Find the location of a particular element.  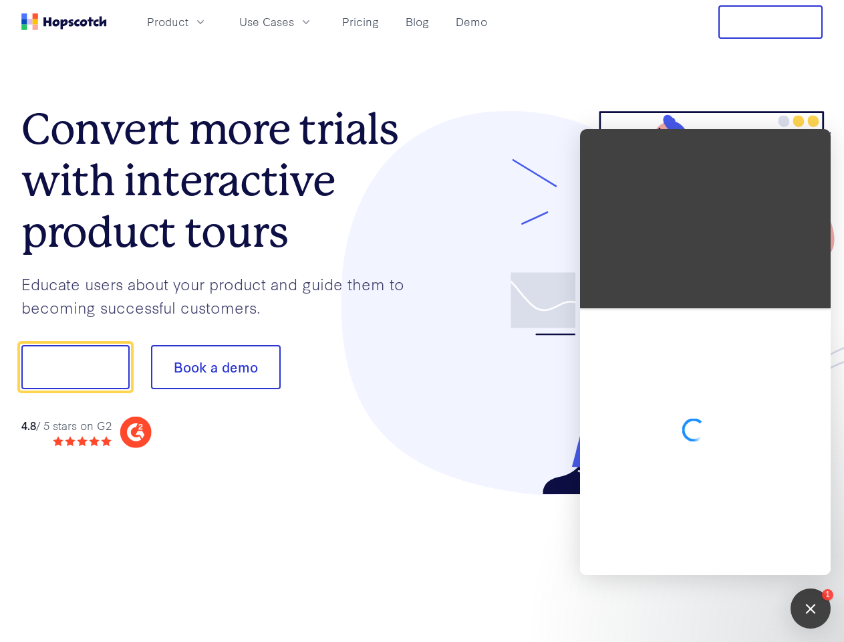

span: Use Cases is located at coordinates (267, 21).